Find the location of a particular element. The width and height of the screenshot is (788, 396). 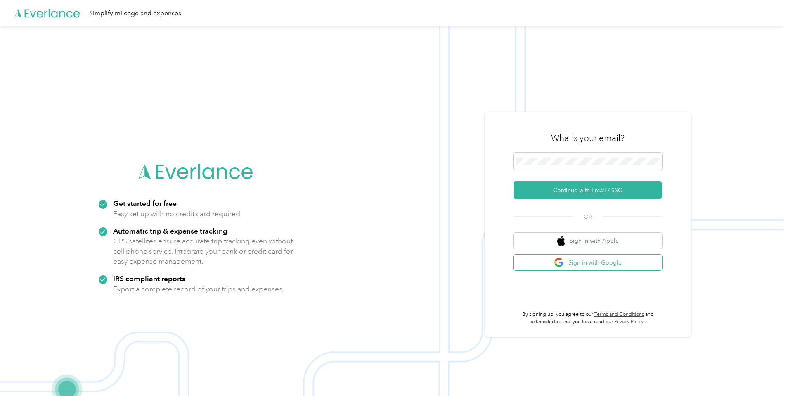

img: apple logo is located at coordinates (562, 240).